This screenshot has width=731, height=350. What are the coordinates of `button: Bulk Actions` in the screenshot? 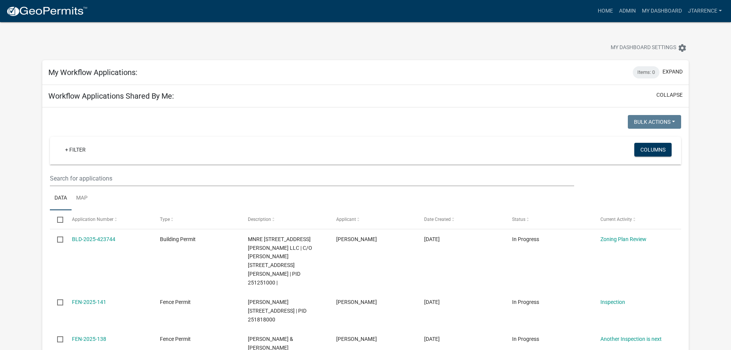 It's located at (655, 122).